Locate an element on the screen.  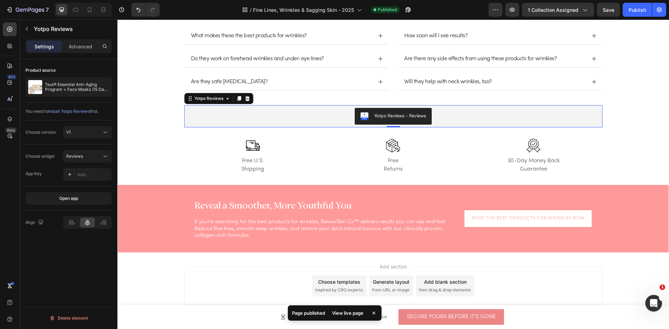
span: inspired by CRO experts is located at coordinates (221, 271).